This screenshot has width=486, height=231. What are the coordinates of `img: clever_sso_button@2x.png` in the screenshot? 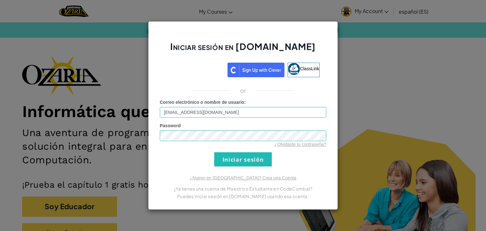 It's located at (256, 70).